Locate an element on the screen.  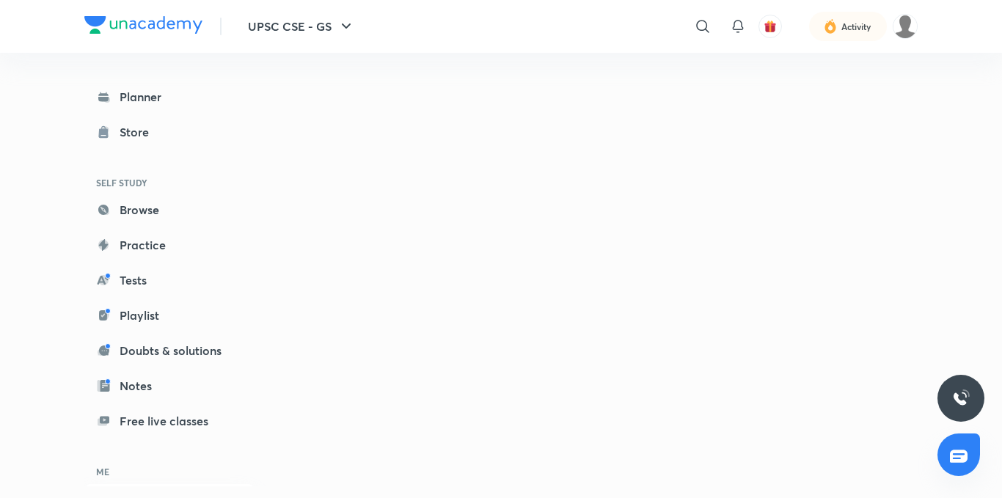
a: Browse is located at coordinates (169, 210).